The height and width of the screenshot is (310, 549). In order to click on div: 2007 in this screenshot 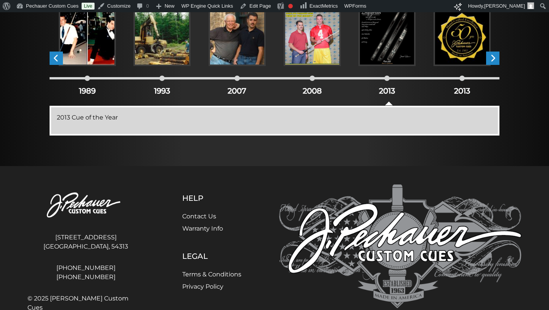, I will do `click(237, 84)`.